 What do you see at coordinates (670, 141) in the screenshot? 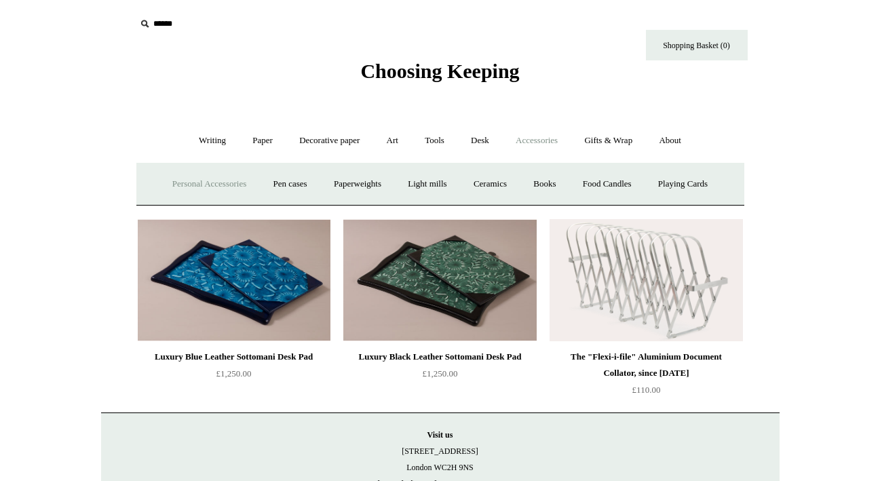
I see `a: About` at bounding box center [670, 141].